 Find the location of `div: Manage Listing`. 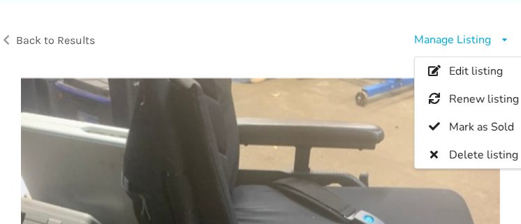

div: Manage Listing is located at coordinates (453, 40).